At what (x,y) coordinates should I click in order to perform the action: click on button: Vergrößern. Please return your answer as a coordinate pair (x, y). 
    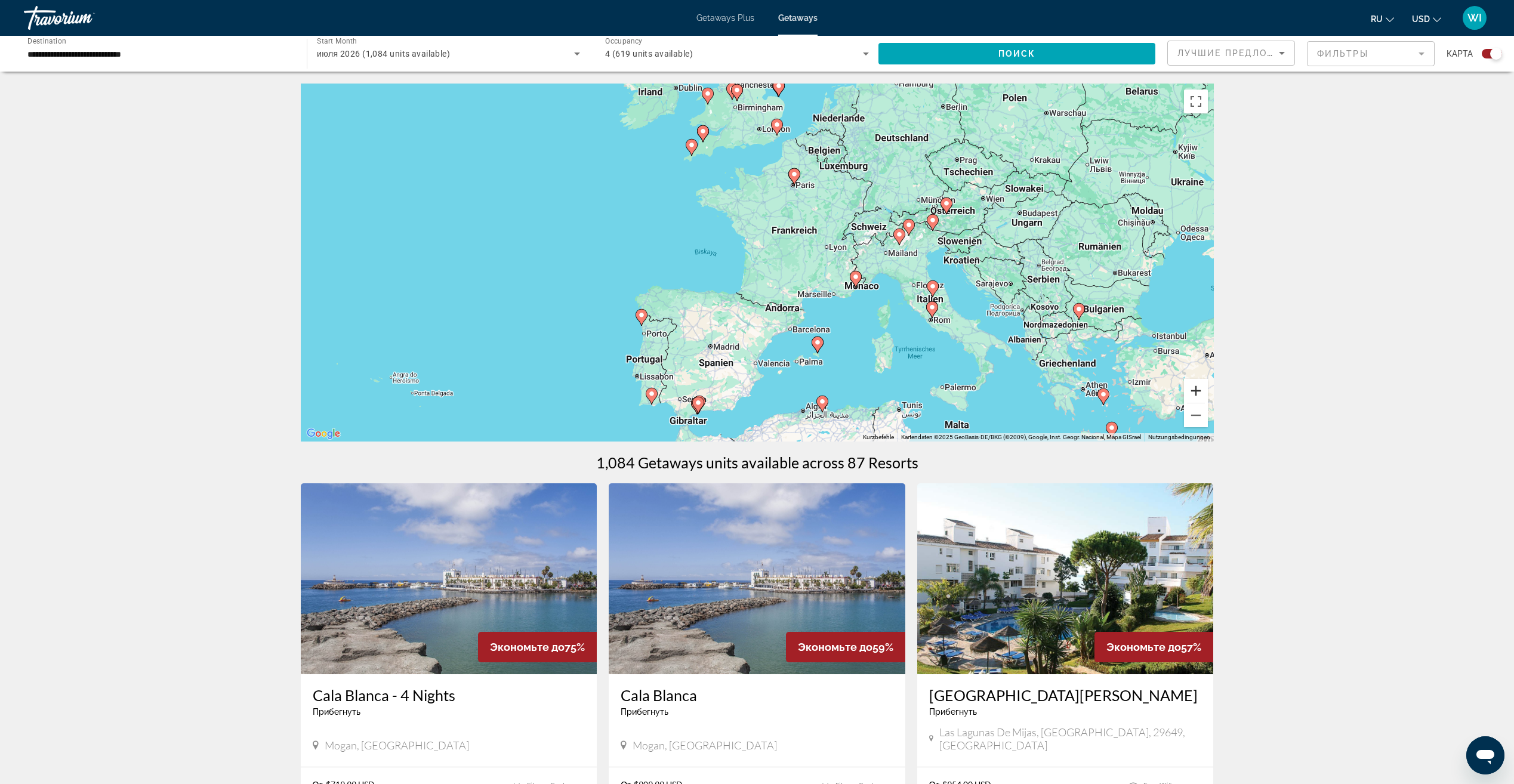
    Looking at the image, I should click on (1196, 391).